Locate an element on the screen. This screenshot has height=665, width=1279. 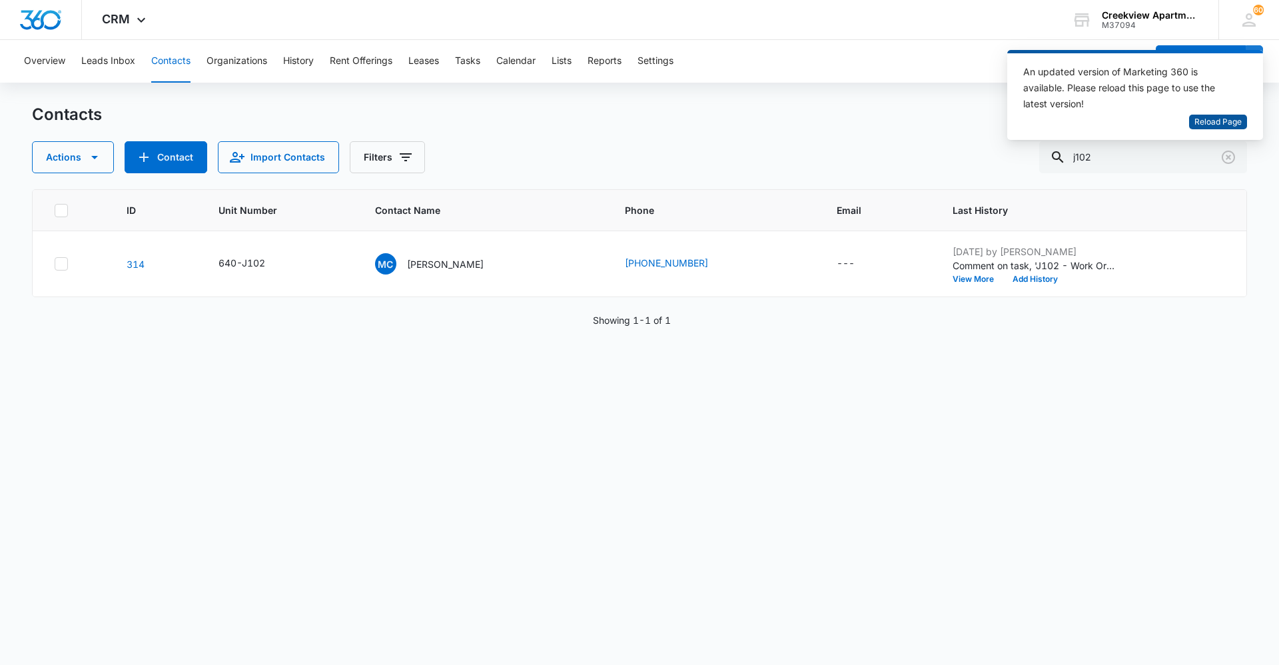
span: Email is located at coordinates (869, 210).